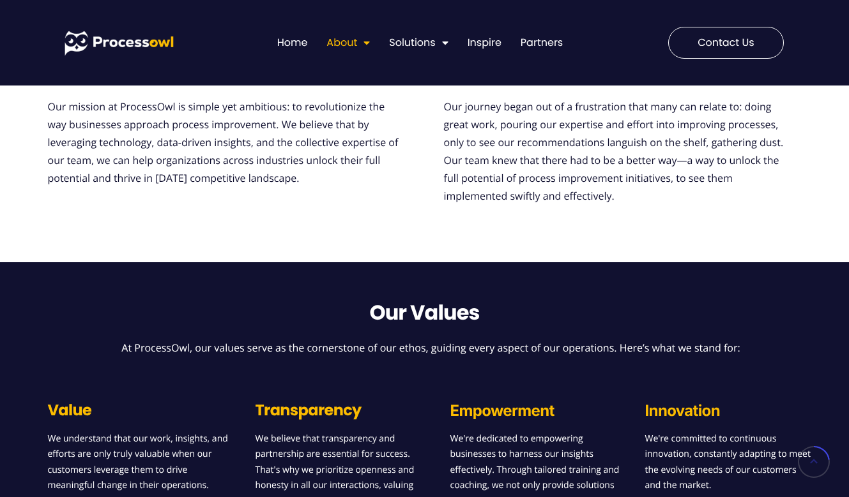  What do you see at coordinates (542, 43) in the screenshot?
I see `a: Partners` at bounding box center [542, 43].